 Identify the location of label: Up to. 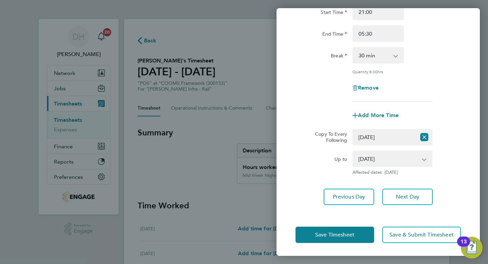
(341, 160).